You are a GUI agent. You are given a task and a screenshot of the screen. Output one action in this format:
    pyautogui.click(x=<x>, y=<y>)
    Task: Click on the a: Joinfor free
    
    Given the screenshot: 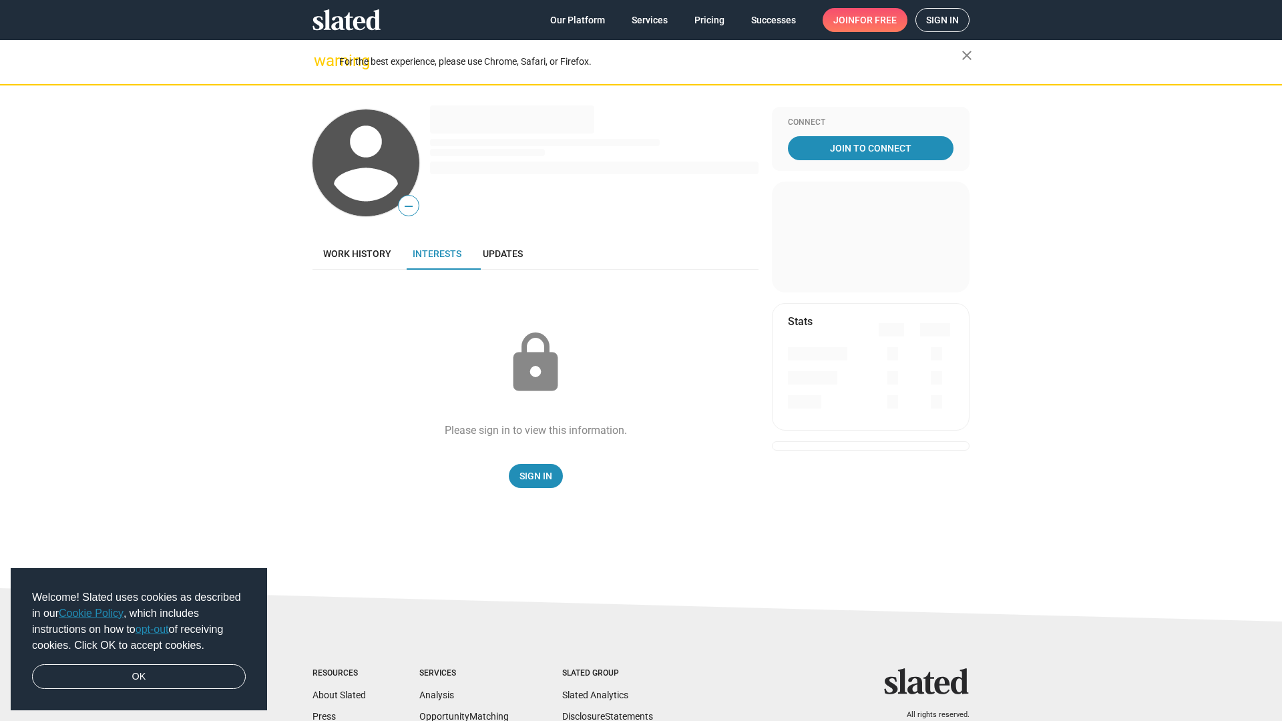 What is the action you would take?
    pyautogui.click(x=865, y=20)
    